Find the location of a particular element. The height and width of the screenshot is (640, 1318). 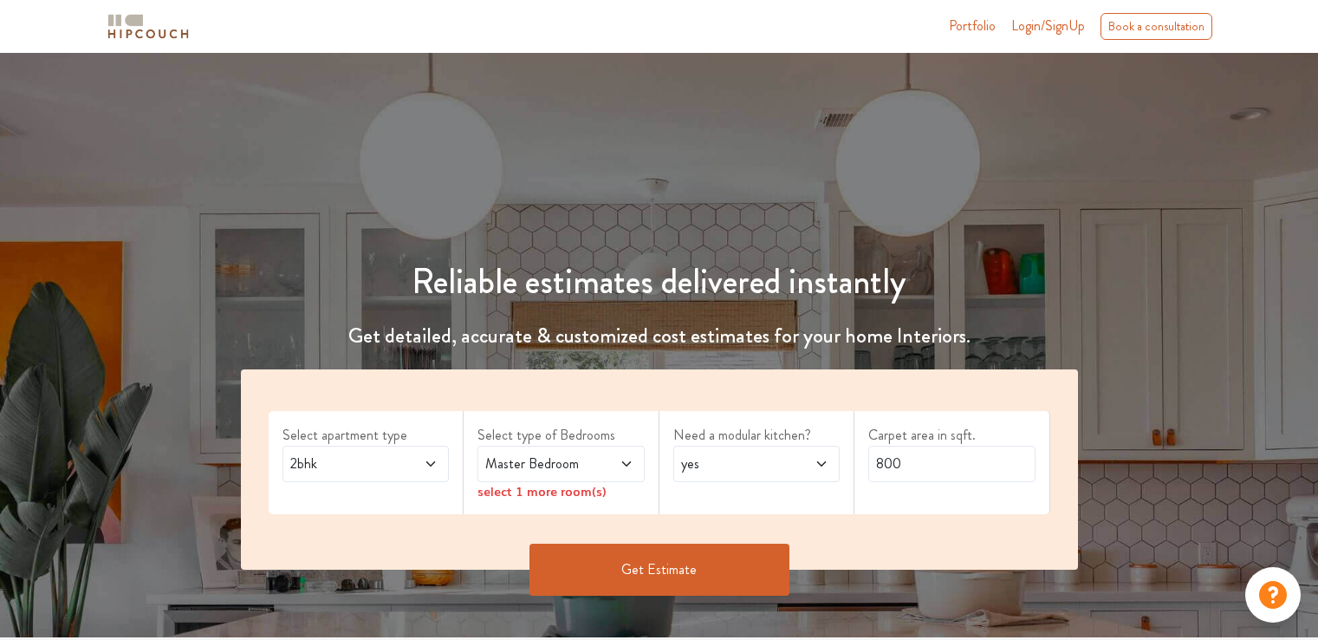

span: logo-horizontal.svg is located at coordinates (148, 26).